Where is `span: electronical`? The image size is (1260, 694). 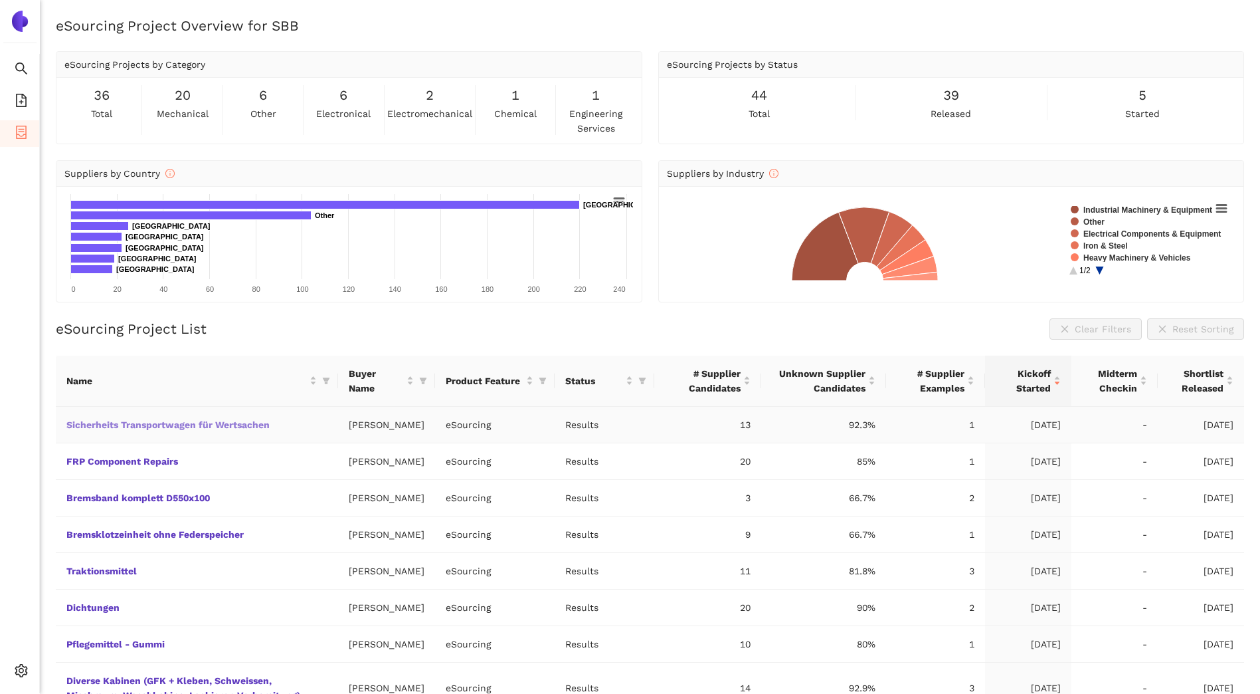
span: electronical is located at coordinates (343, 114).